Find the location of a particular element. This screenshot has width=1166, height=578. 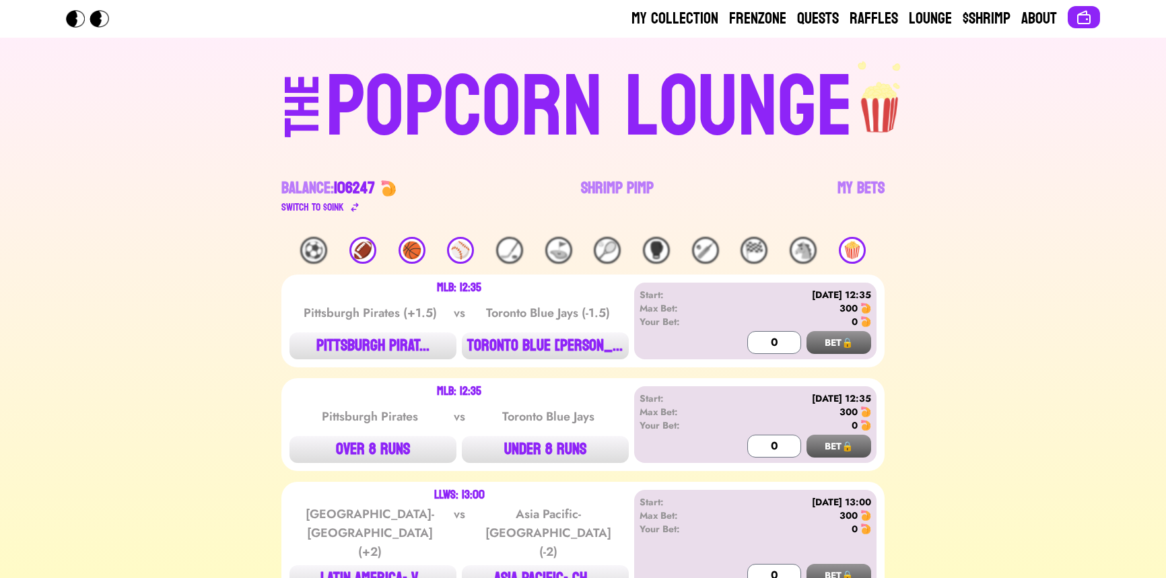

div: Toronto Blue Jays (-1.5) is located at coordinates (548, 313).